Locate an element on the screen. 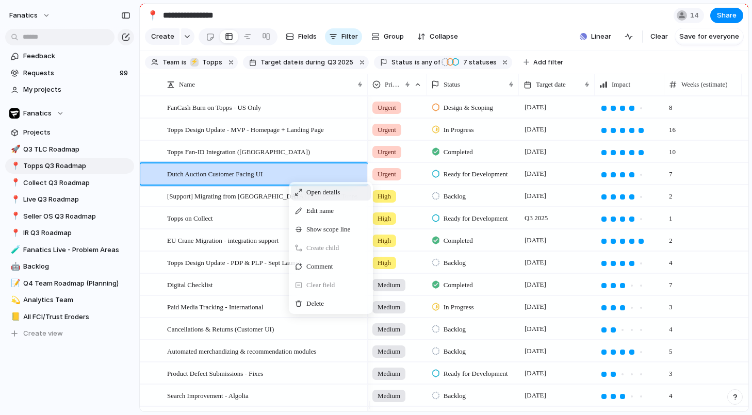 The height and width of the screenshot is (415, 752). div: Context Menu is located at coordinates (331, 248).